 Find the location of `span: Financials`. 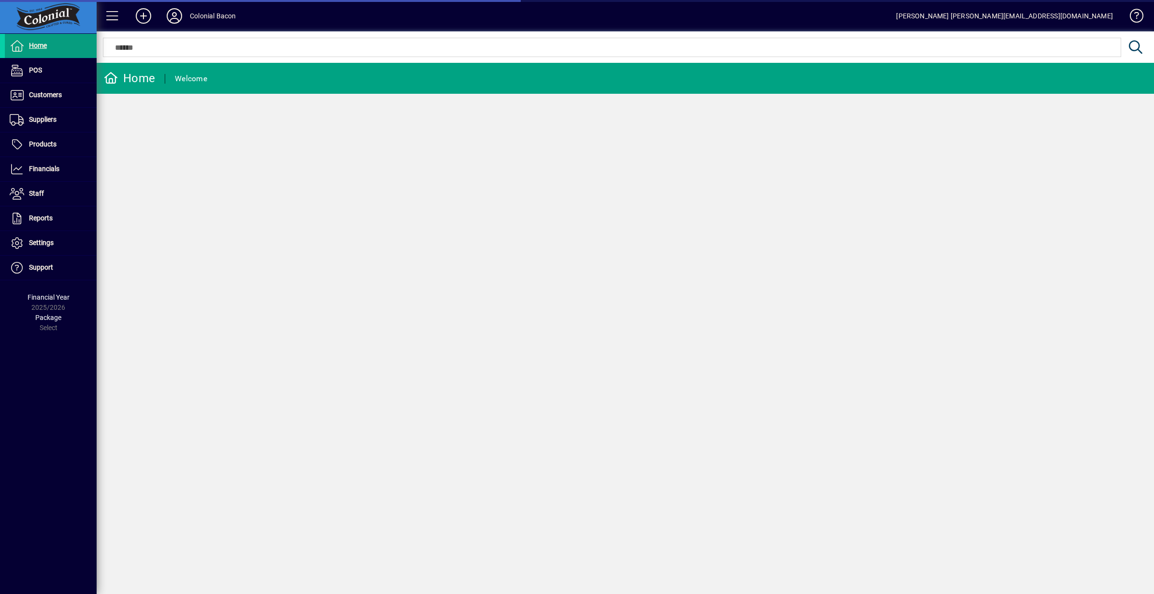

span: Financials is located at coordinates (44, 169).